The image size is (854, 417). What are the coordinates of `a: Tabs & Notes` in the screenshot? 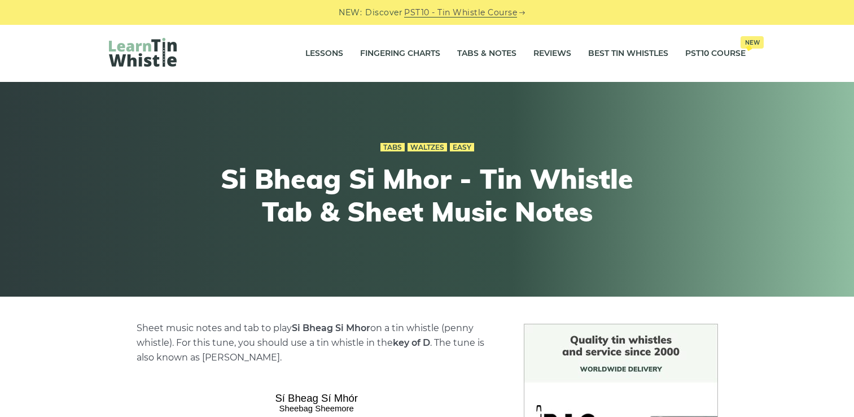 It's located at (487, 54).